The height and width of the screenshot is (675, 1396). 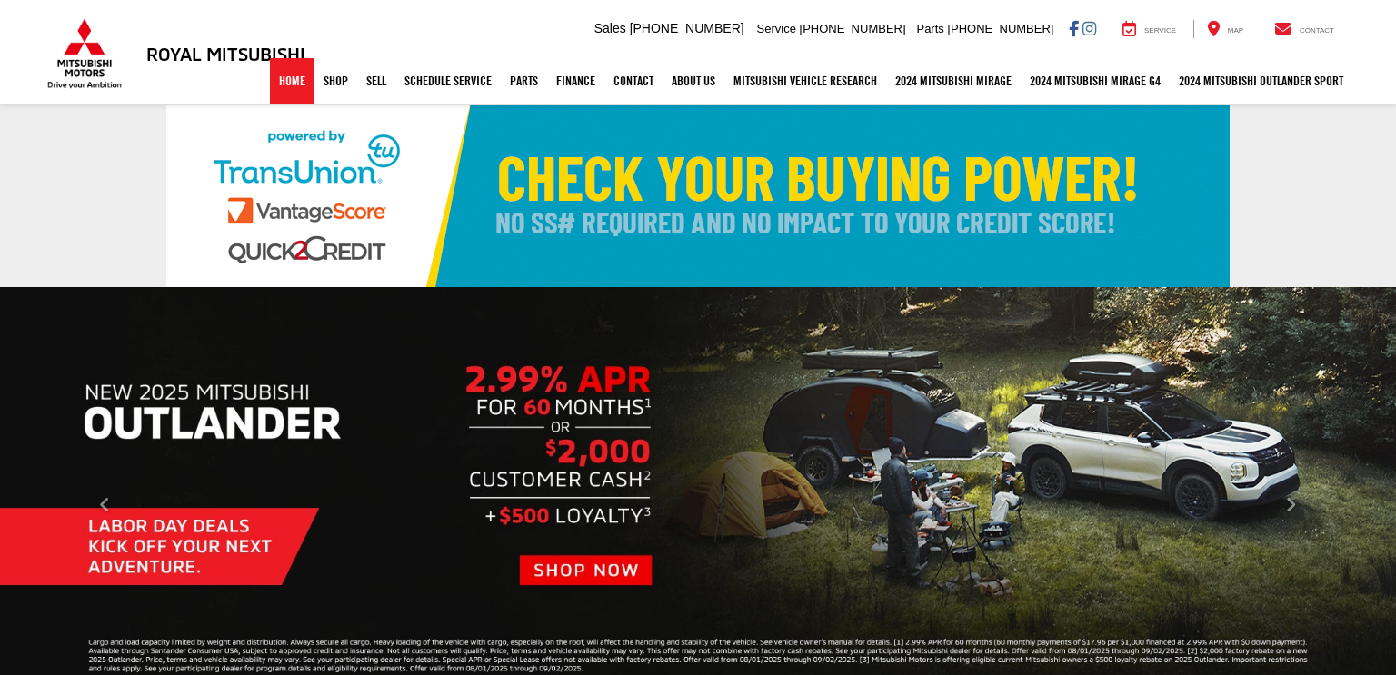 I want to click on a: 2024 Mitsubishi Mirage G4, so click(x=1095, y=81).